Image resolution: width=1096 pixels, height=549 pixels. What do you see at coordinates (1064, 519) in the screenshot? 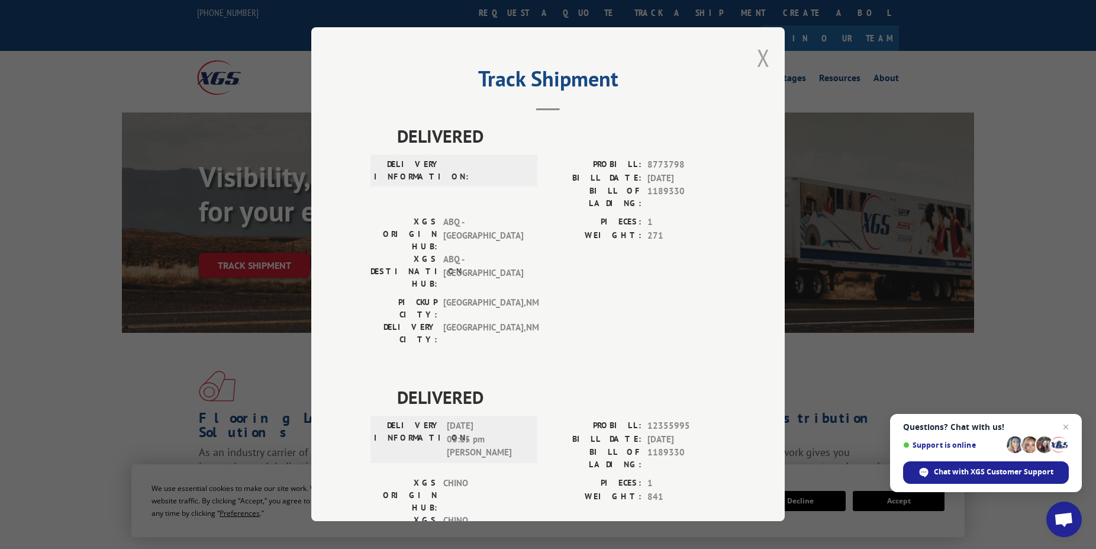
I see `div: Open chat` at bounding box center [1064, 519].